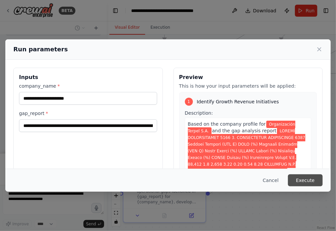 This screenshot has height=231, width=336. Describe the element at coordinates (40, 49) in the screenshot. I see `h2: Run parameters` at that location.